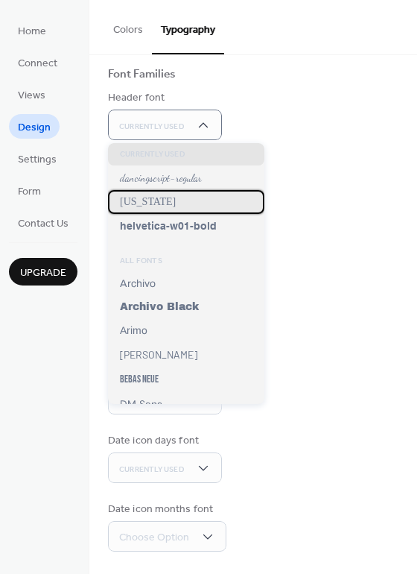 The image size is (417, 574). What do you see at coordinates (161, 177) in the screenshot?
I see `span: dancingscript-regular` at bounding box center [161, 177].